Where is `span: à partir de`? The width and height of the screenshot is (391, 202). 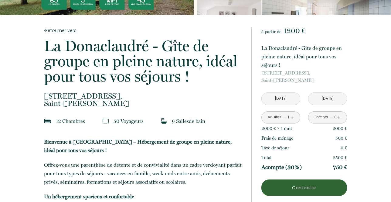 span: à partir de is located at coordinates (271, 32).